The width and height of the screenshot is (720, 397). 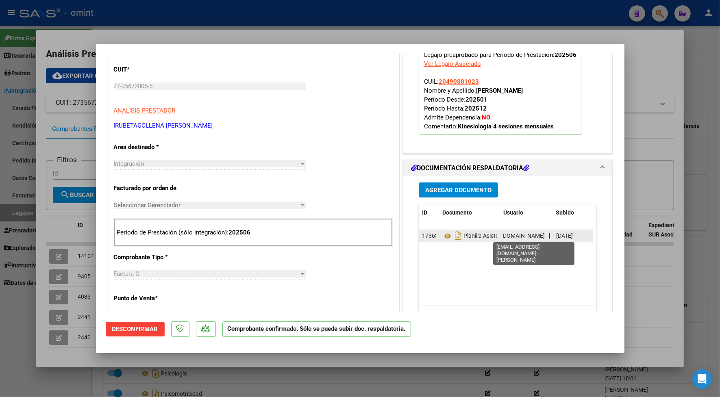 What do you see at coordinates (470, 168) in the screenshot?
I see `h1: DOCUMENTACIÓN RESPALDATORIA` at bounding box center [470, 168].